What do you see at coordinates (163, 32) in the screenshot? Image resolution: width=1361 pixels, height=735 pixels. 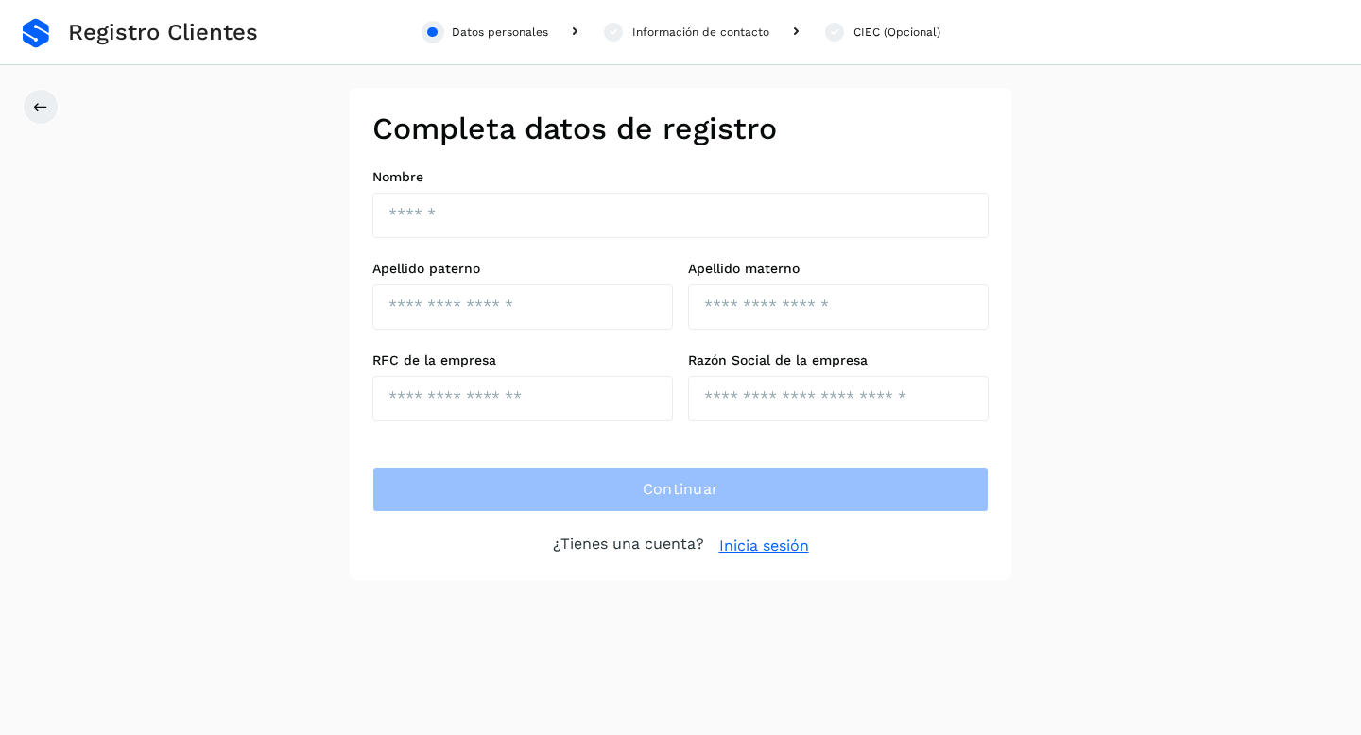 I see `span: Registro Clientes` at bounding box center [163, 32].